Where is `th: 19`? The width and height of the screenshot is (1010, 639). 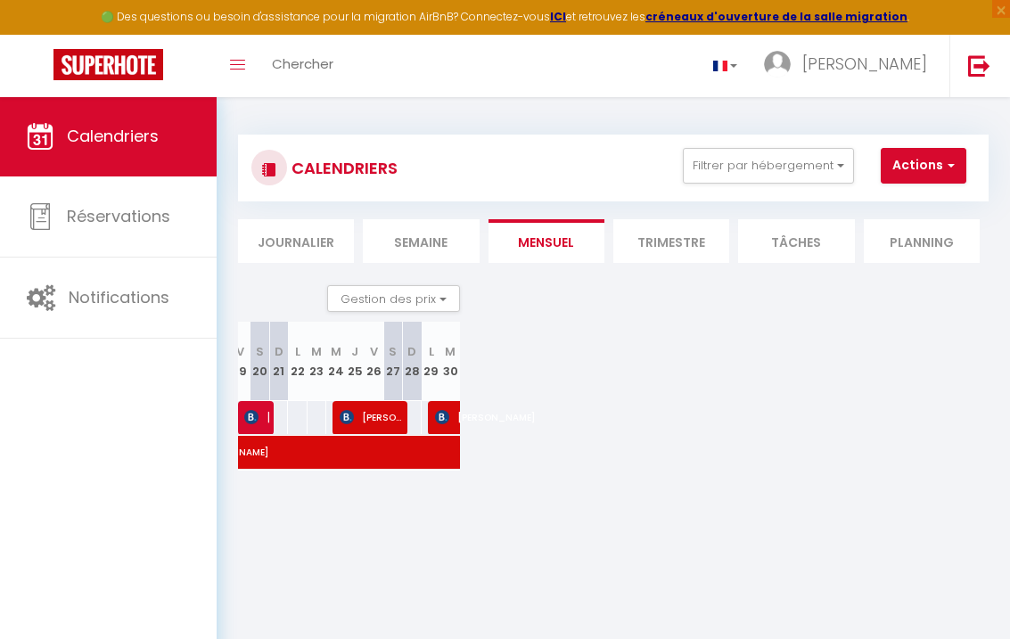
th: 19 is located at coordinates (240, 361).